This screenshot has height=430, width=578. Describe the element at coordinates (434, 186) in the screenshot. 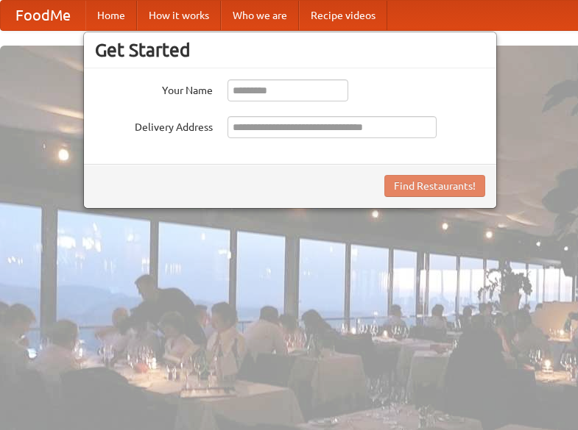

I see `button: Find Restaurants!` at that location.